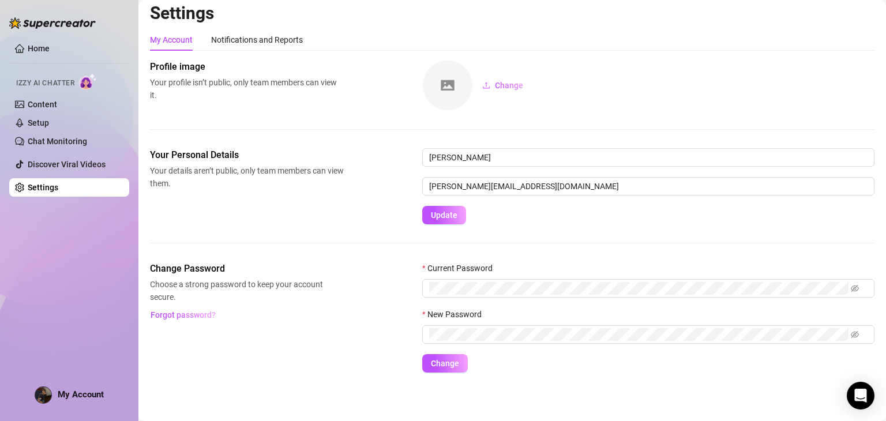 The image size is (886, 421). Describe the element at coordinates (38, 123) in the screenshot. I see `a: Setup` at that location.